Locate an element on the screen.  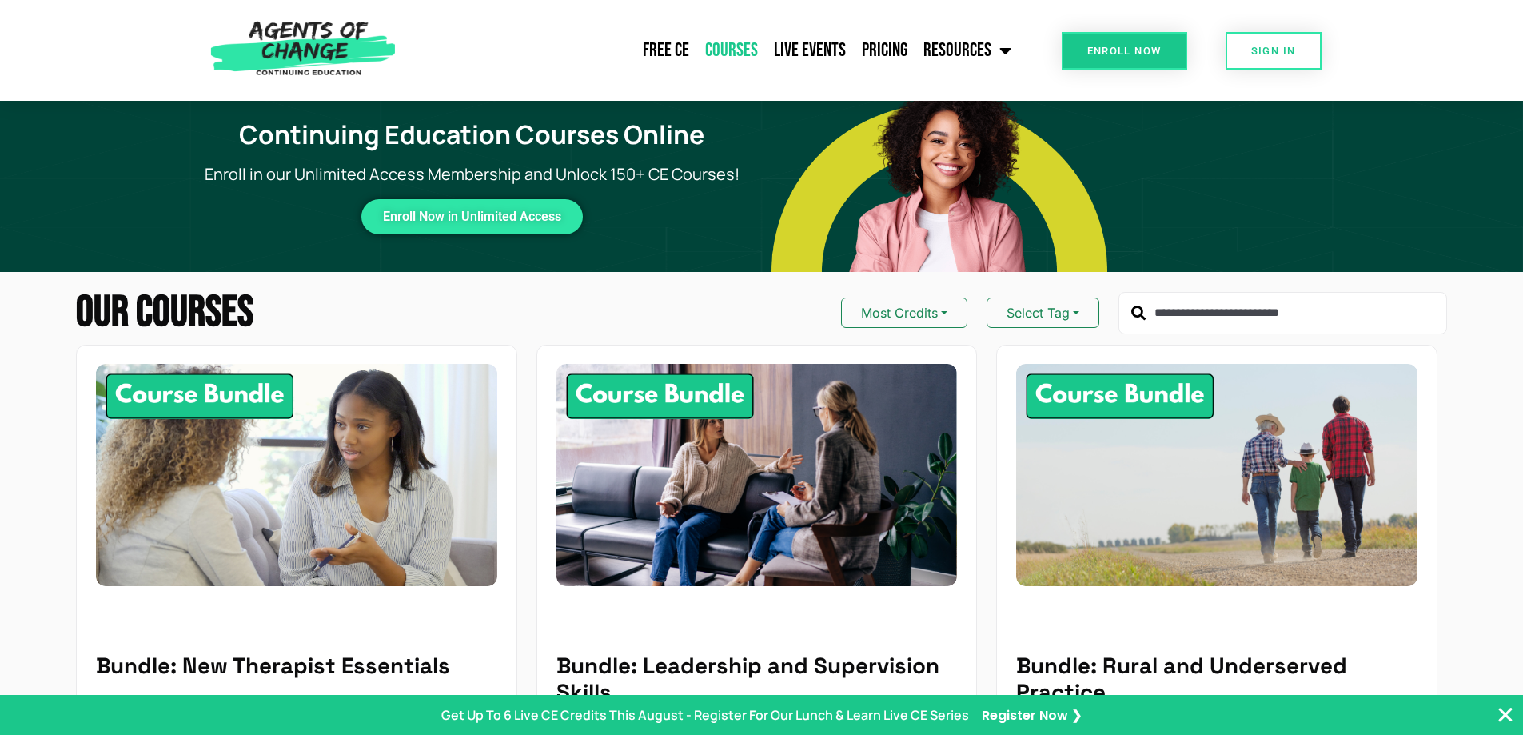
h5: Bundle: New Therapist Essentials is located at coordinates (297, 665).